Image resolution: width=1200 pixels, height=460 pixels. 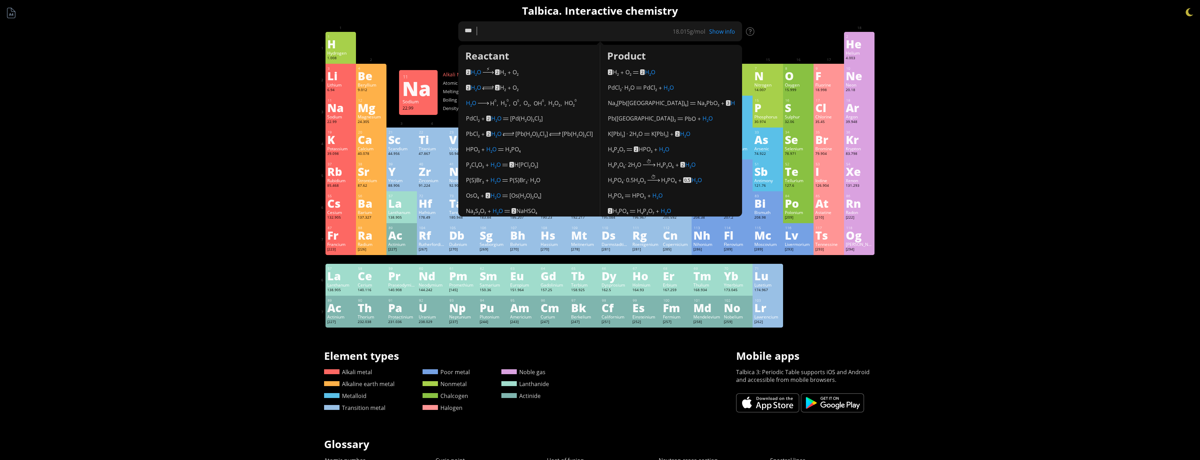 What do you see at coordinates (768, 117) in the screenshot?
I see `div: Phosphorus` at bounding box center [768, 117].